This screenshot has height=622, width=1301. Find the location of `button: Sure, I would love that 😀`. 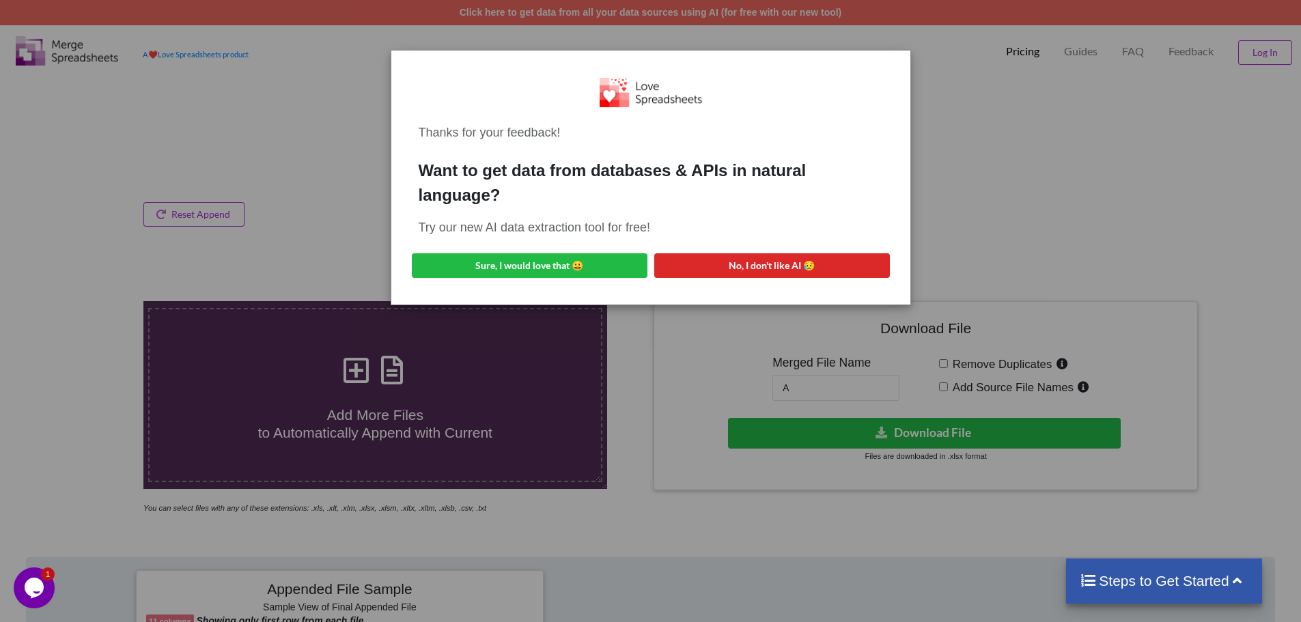

button: Sure, I would love that 😀 is located at coordinates (529, 266).